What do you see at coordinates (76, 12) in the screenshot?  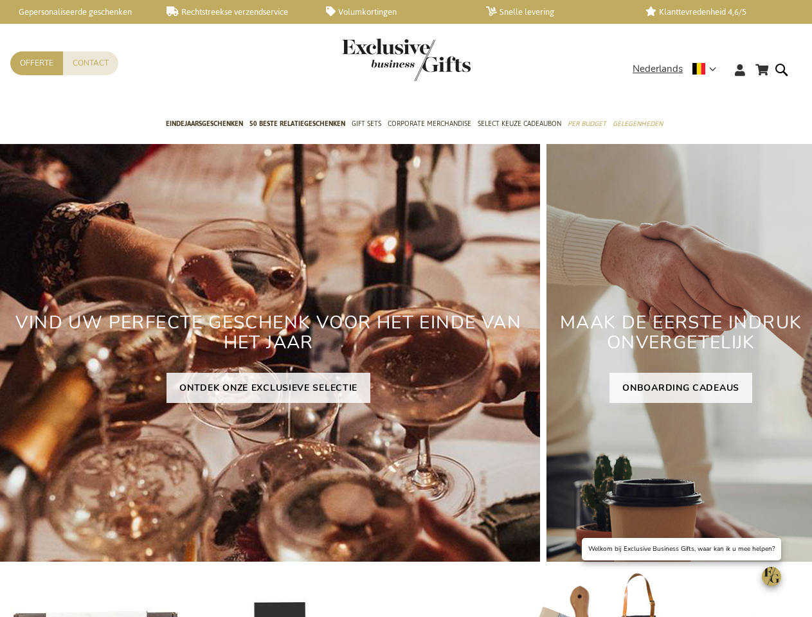 I see `a: Gepersonaliseerde geschenken` at bounding box center [76, 12].